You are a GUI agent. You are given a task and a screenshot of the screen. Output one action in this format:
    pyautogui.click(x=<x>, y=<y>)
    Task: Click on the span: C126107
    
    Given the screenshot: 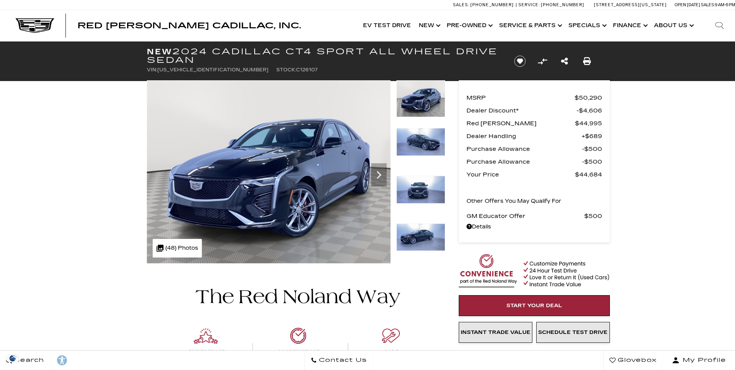 What is the action you would take?
    pyautogui.click(x=307, y=70)
    